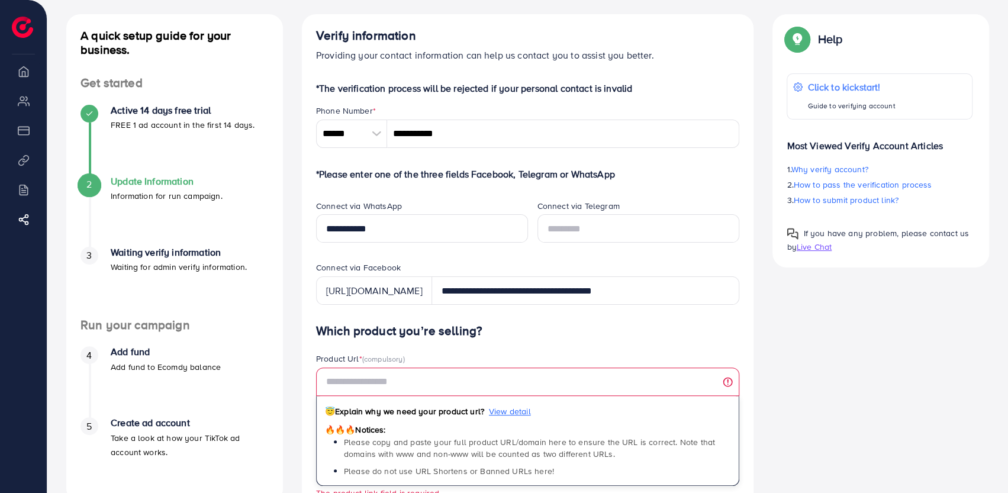 This screenshot has width=1008, height=493. Describe the element at coordinates (346, 111) in the screenshot. I see `label: Phone Number` at that location.